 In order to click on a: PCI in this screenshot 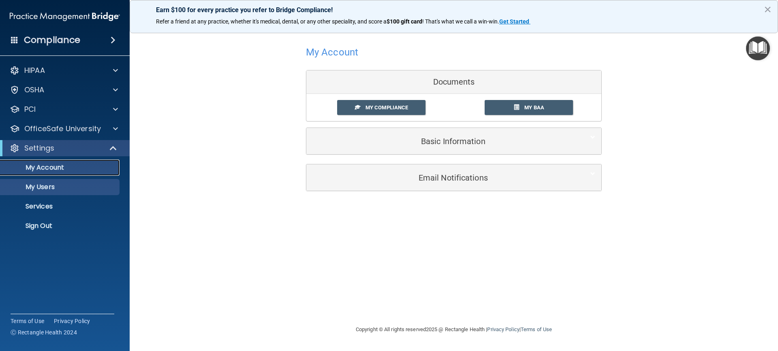, I will do `click(64, 109)`.